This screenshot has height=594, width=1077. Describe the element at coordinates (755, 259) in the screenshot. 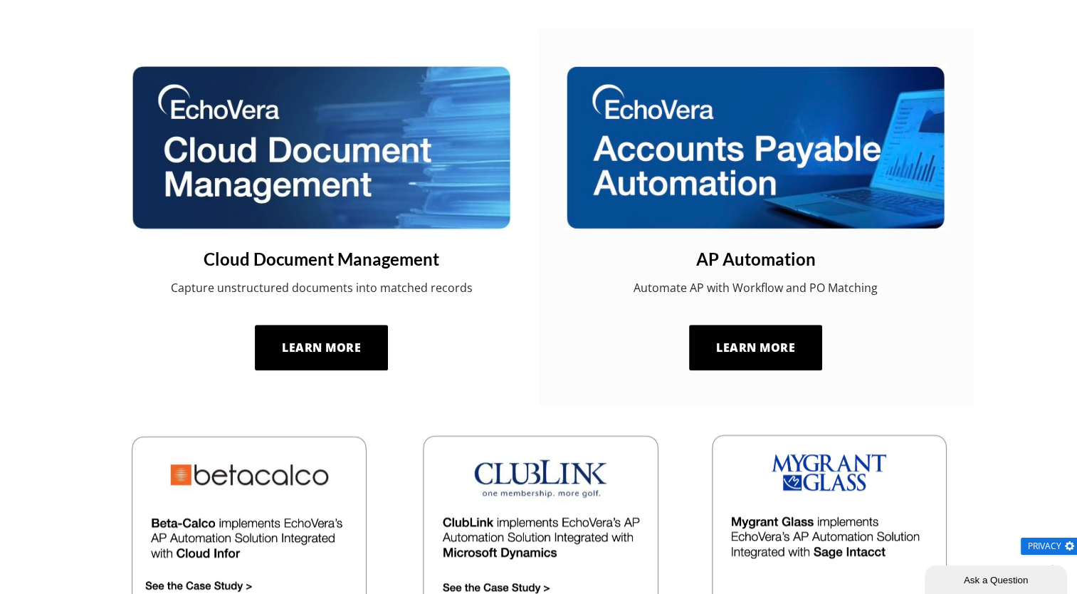

I see `a: AP Automation` at that location.